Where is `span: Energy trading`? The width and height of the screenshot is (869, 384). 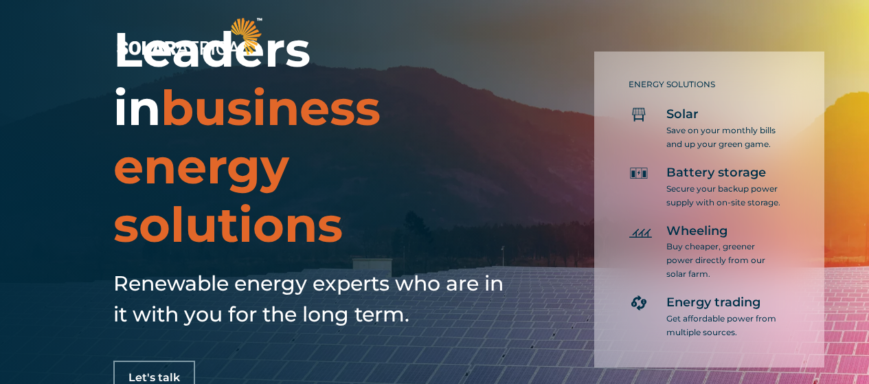
span: Energy trading is located at coordinates (713, 303).